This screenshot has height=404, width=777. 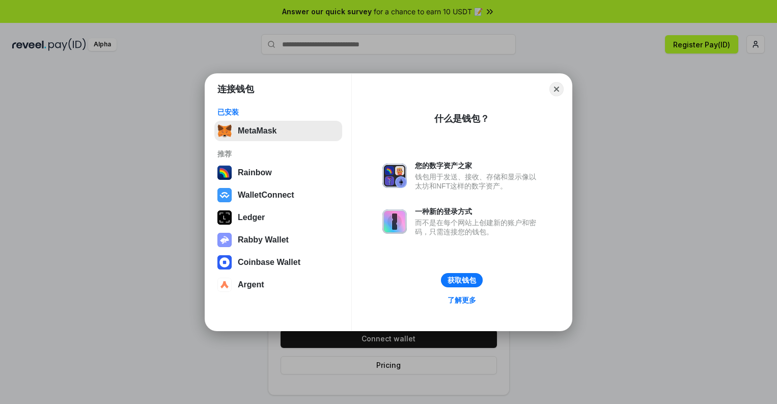 What do you see at coordinates (278, 131) in the screenshot?
I see `button: MetaMask` at bounding box center [278, 131].